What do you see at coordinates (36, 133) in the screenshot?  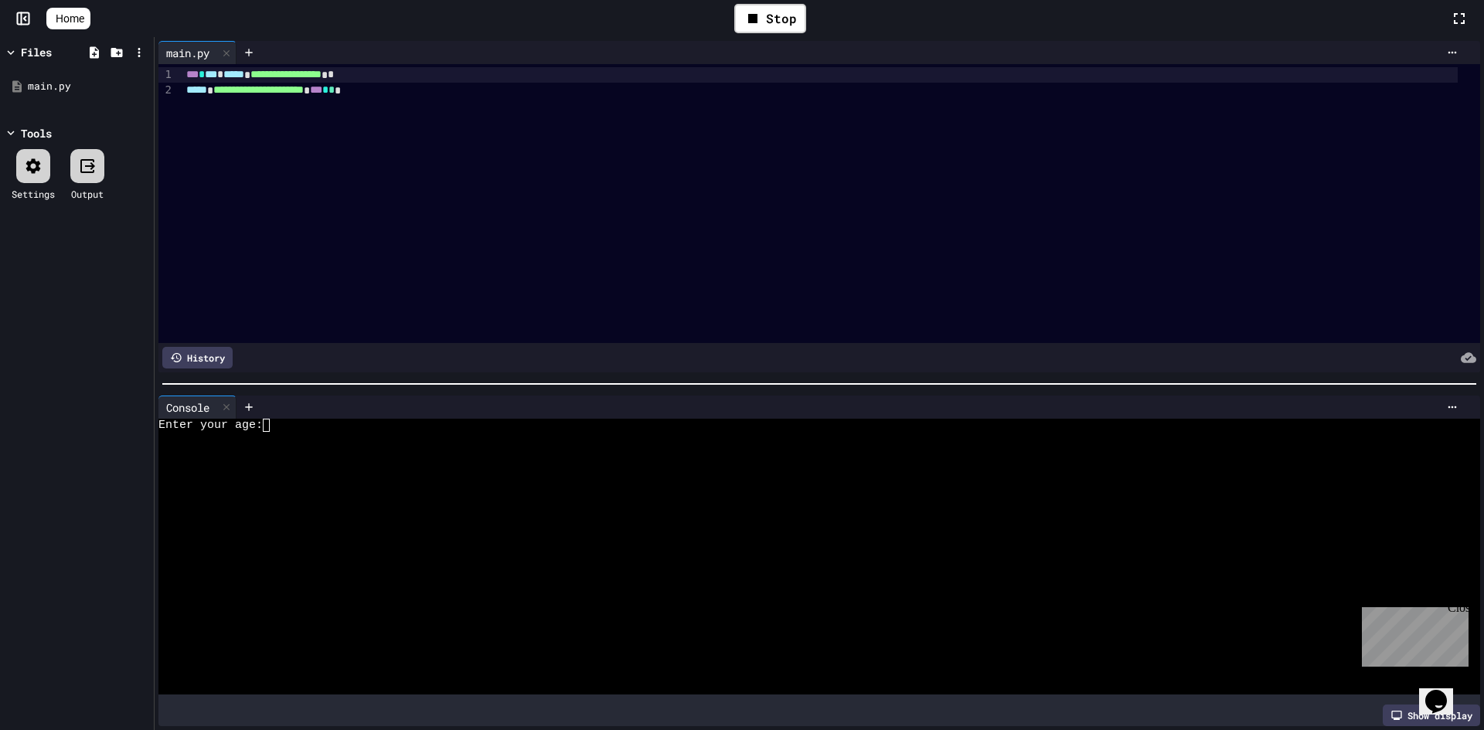 I see `div: Tools` at bounding box center [36, 133].